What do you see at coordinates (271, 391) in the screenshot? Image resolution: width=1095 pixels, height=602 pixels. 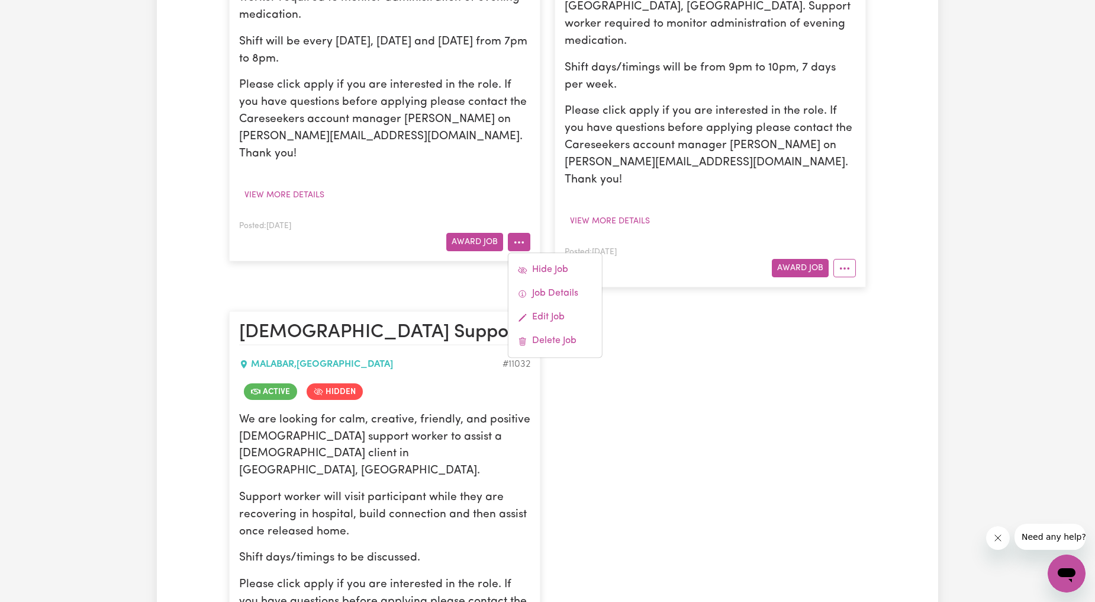 I see `span: Job is active` at bounding box center [271, 391].